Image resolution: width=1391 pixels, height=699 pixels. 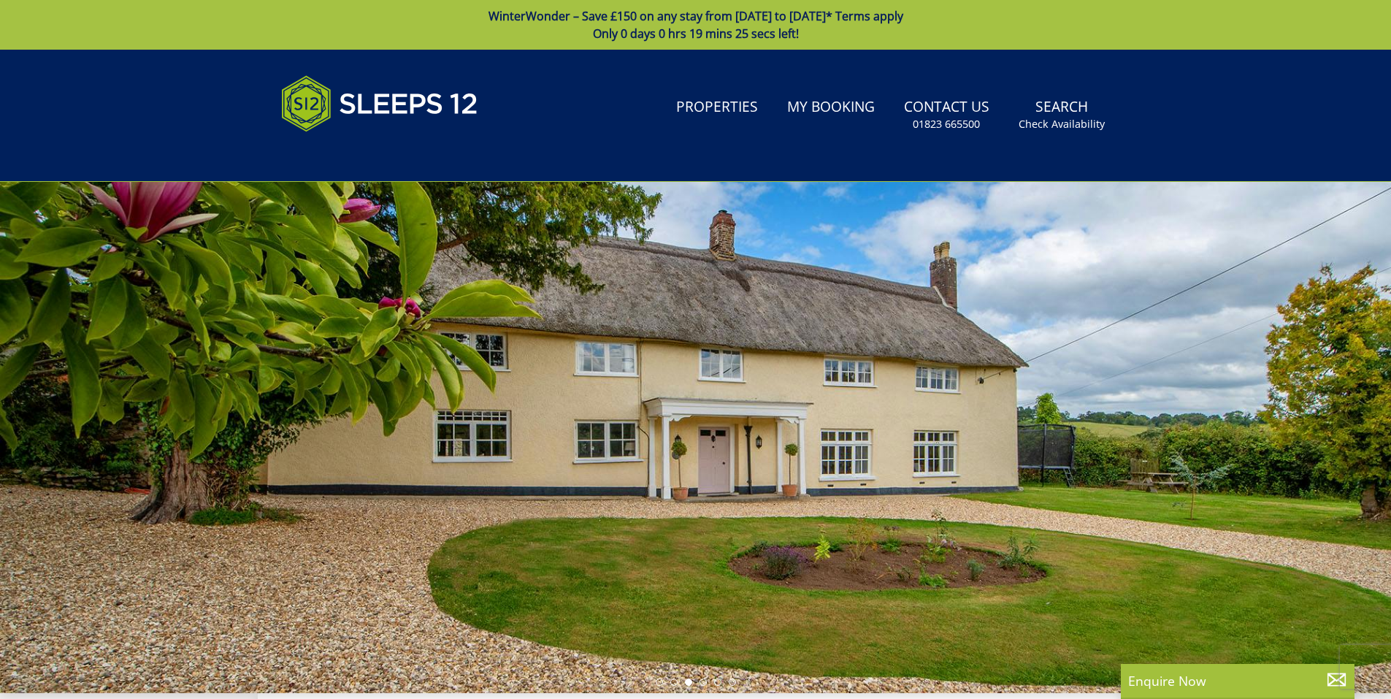 I want to click on span: Only 0 days 0 hrs 19 mins 25 secs left!, so click(x=696, y=34).